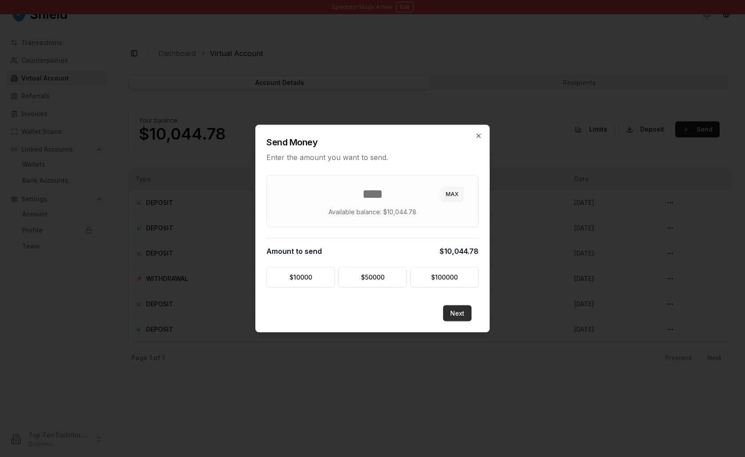  I want to click on button: MAX, so click(452, 194).